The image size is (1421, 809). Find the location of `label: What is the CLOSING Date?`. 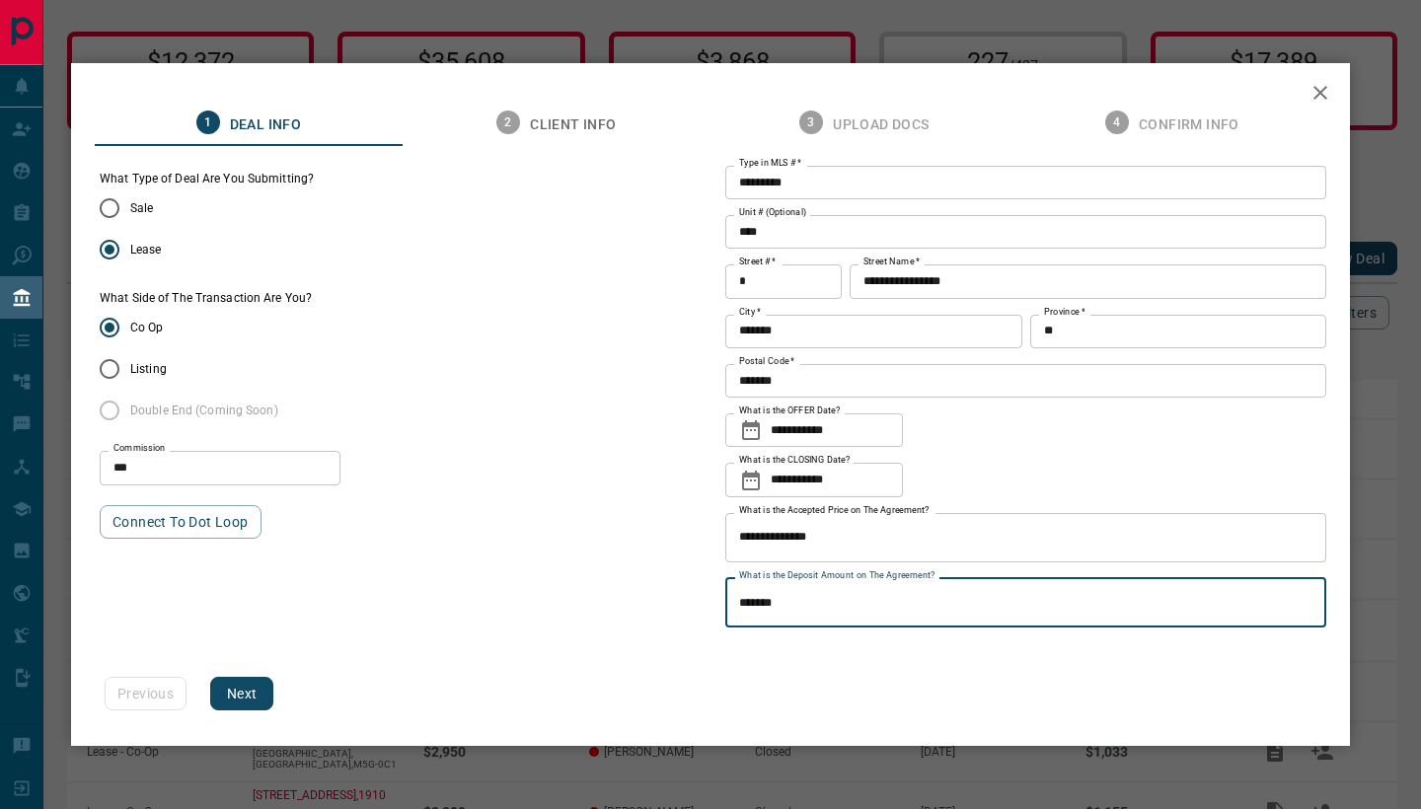

label: What is the CLOSING Date? is located at coordinates (794, 460).